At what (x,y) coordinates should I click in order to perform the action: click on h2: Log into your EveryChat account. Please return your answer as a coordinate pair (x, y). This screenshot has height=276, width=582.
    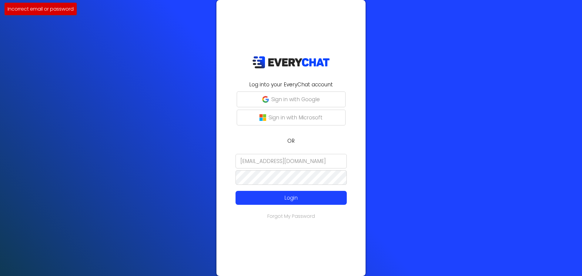
    Looking at the image, I should click on (291, 85).